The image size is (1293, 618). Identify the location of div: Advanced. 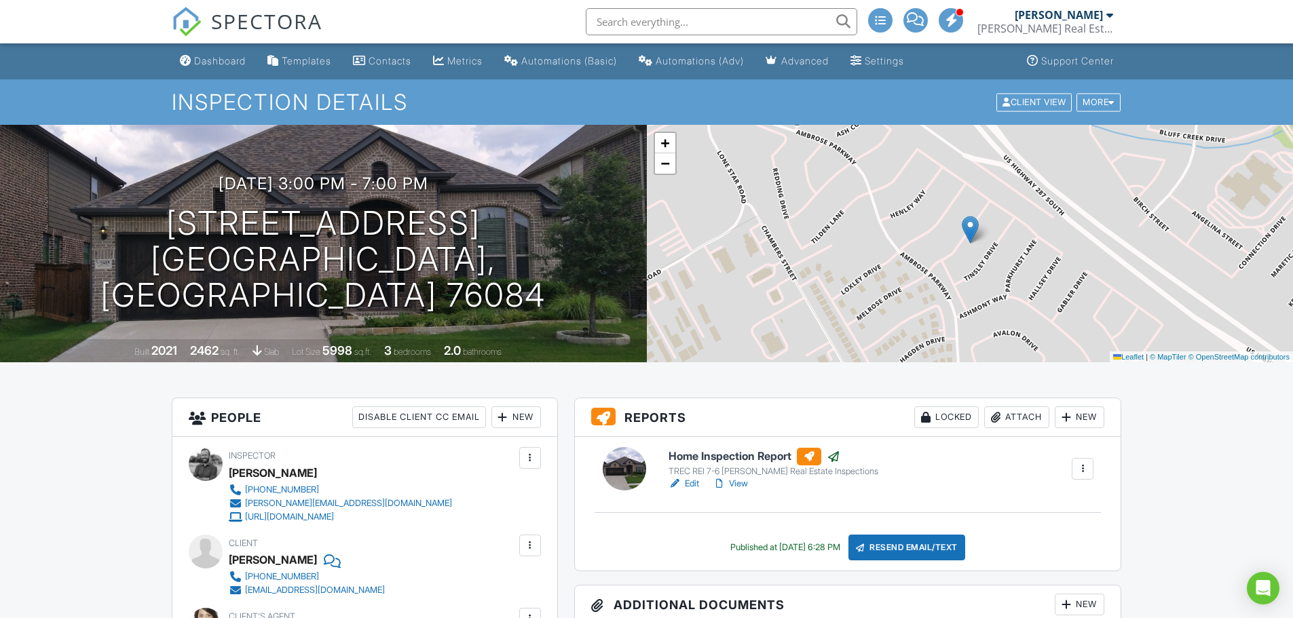
(805, 60).